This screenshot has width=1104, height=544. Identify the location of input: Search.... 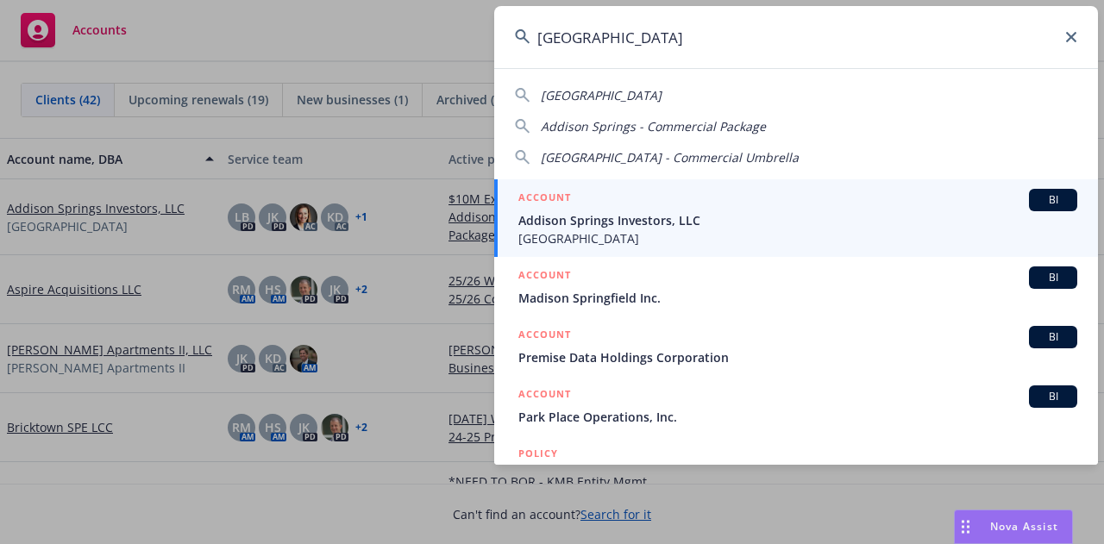
(796, 37).